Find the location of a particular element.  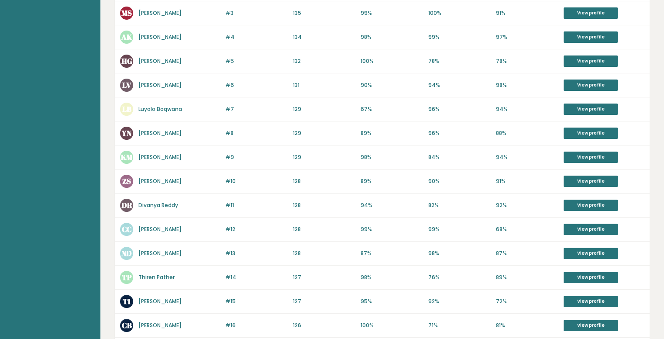

p: #12 is located at coordinates (256, 229).